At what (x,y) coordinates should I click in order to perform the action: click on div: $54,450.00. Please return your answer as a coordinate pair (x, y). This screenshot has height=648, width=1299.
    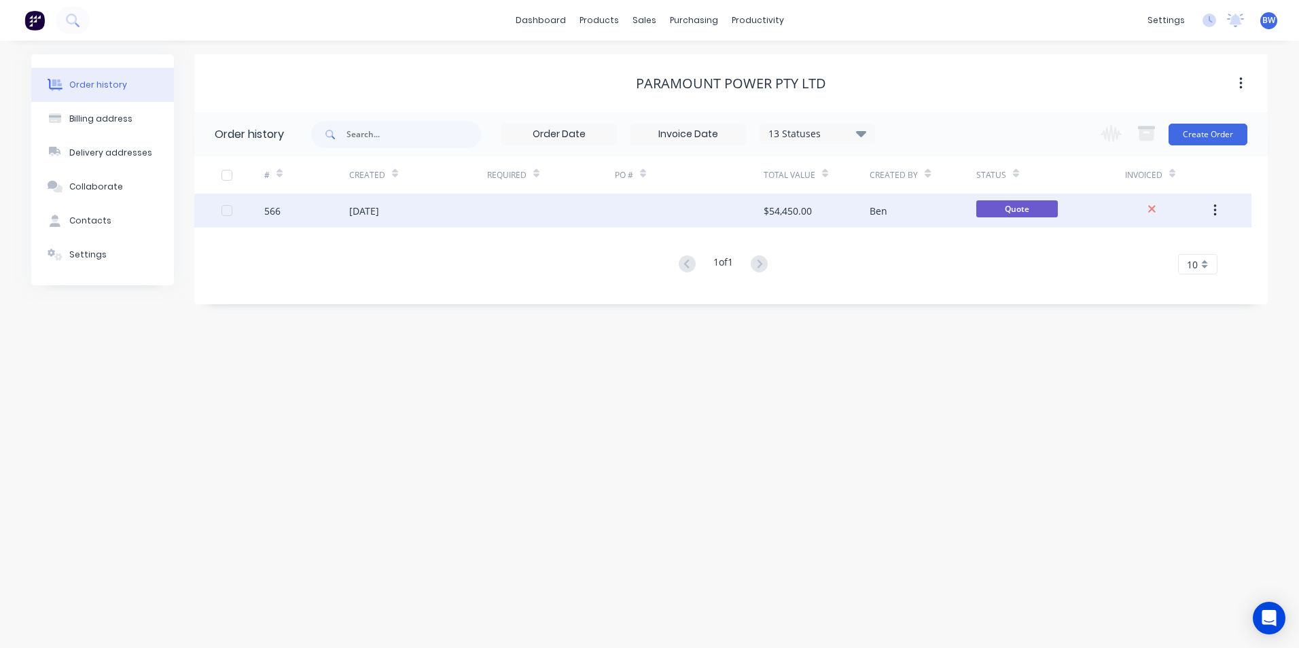
    Looking at the image, I should click on (788, 211).